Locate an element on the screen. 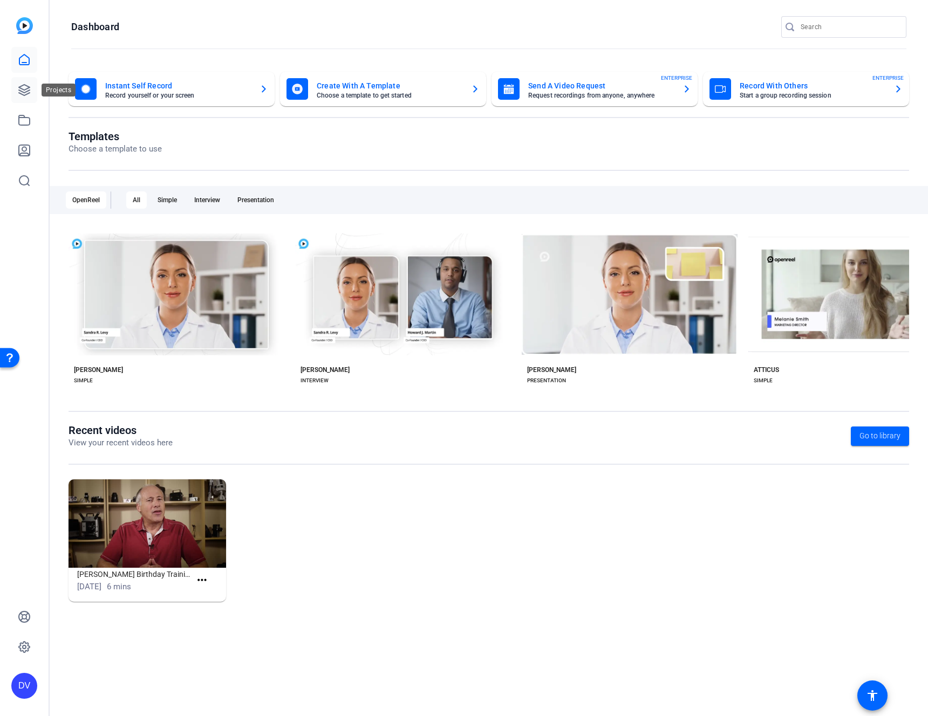 Image resolution: width=928 pixels, height=716 pixels. h1: Dashboard is located at coordinates (95, 27).